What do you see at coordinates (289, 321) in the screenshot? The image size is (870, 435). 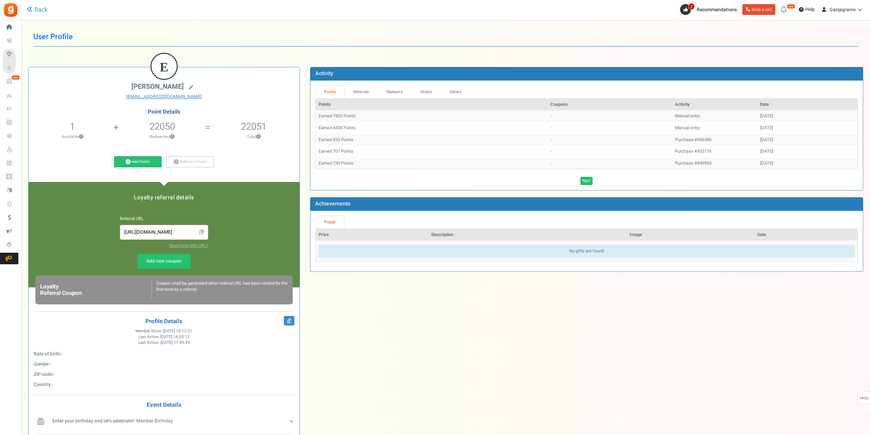 I see `i: Edit Profile` at bounding box center [289, 321].